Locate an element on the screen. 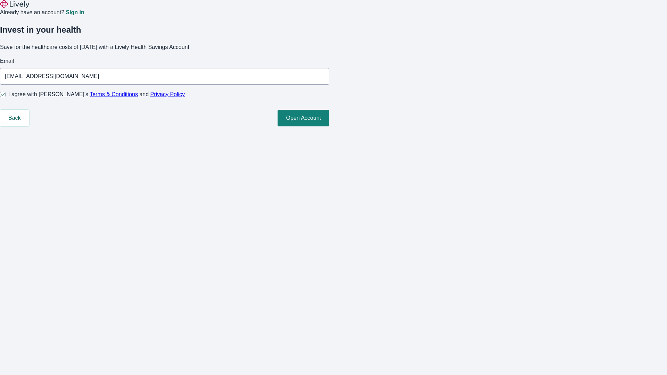 Image resolution: width=667 pixels, height=375 pixels. button: Open Account is located at coordinates (303, 118).